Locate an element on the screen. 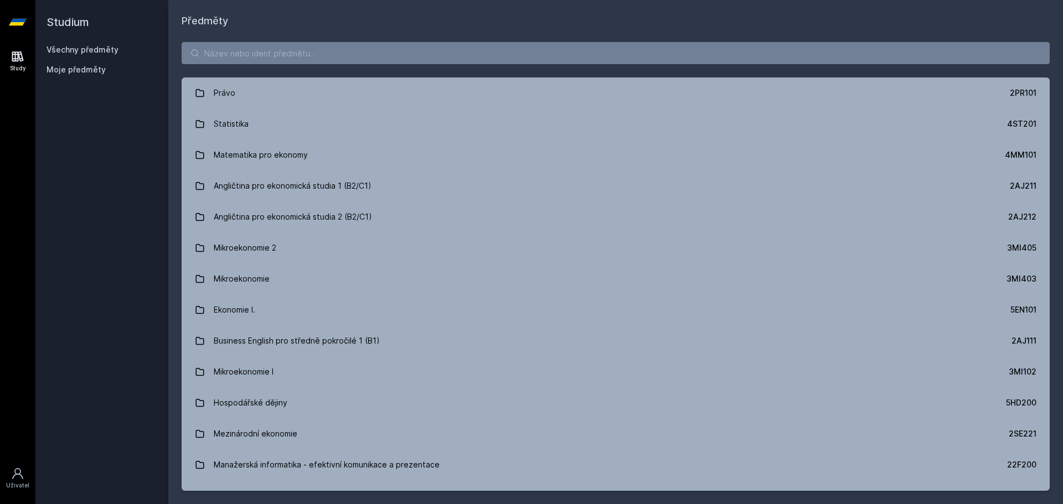 The height and width of the screenshot is (504, 1063). a: Mikroekonomie I 3MI102 is located at coordinates (616, 372).